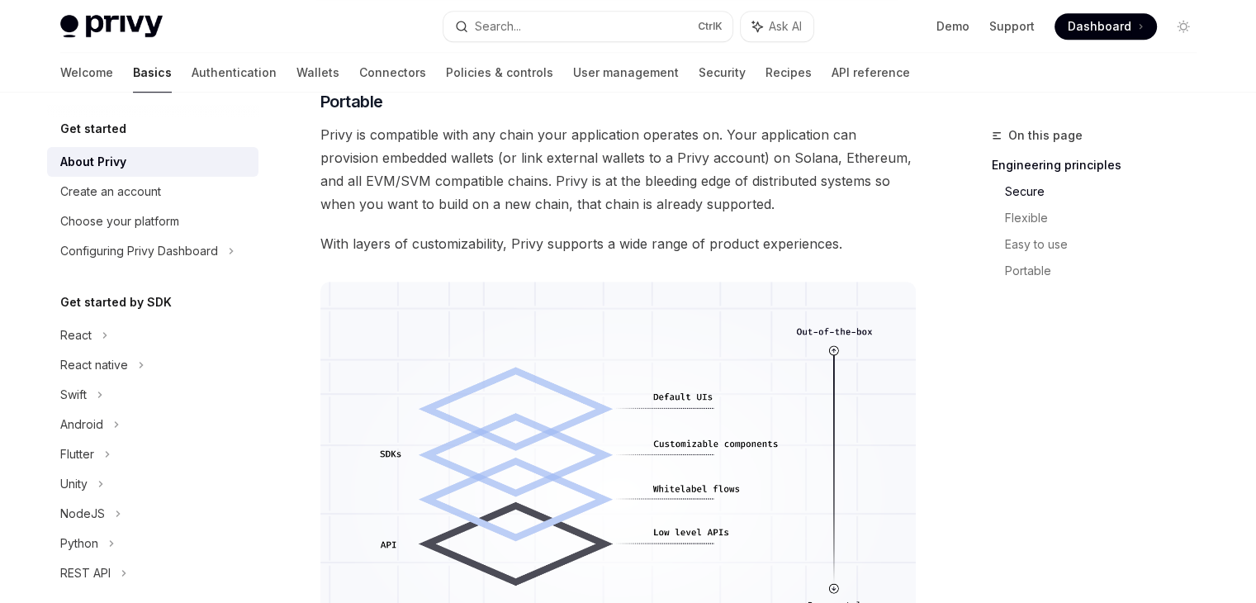  What do you see at coordinates (94, 365) in the screenshot?
I see `div: React native` at bounding box center [94, 365].